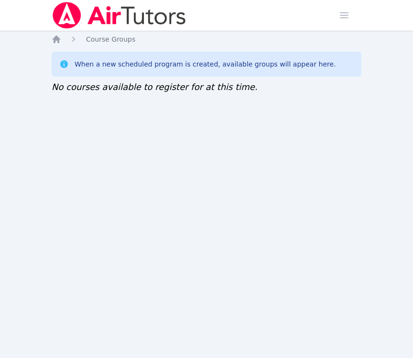 The height and width of the screenshot is (358, 413). I want to click on img: Air Tutors, so click(119, 15).